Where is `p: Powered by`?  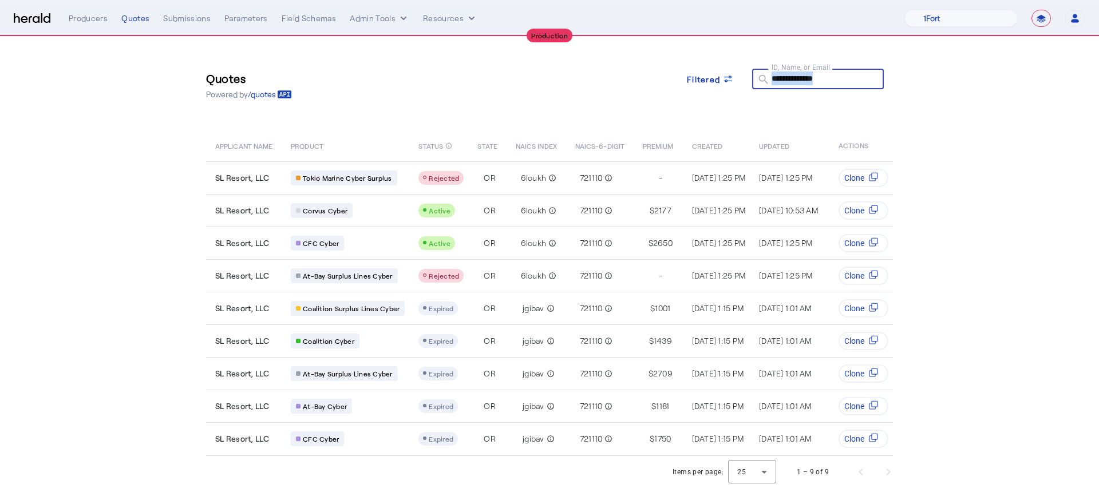 p: Powered by is located at coordinates (249, 94).